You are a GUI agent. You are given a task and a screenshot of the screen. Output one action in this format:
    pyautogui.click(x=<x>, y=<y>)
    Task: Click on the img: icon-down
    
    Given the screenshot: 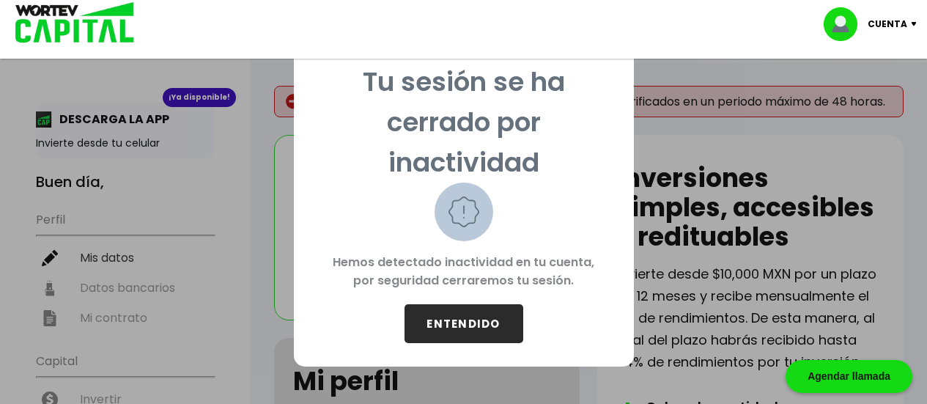 What is the action you would take?
    pyautogui.click(x=916, y=24)
    